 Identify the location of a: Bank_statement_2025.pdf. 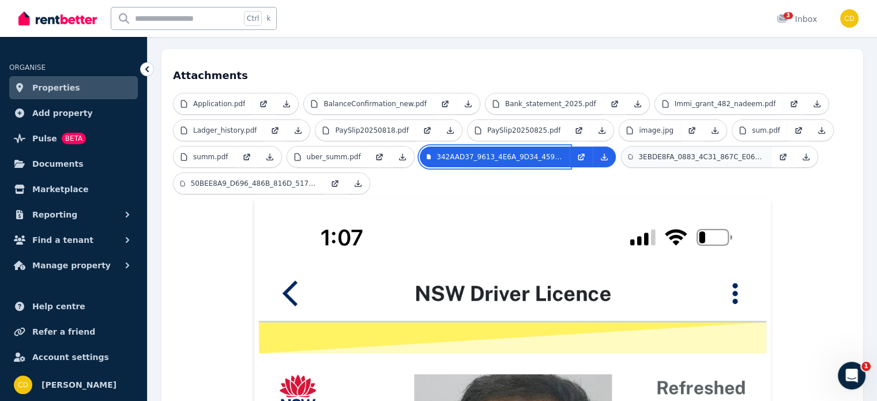
(544, 104).